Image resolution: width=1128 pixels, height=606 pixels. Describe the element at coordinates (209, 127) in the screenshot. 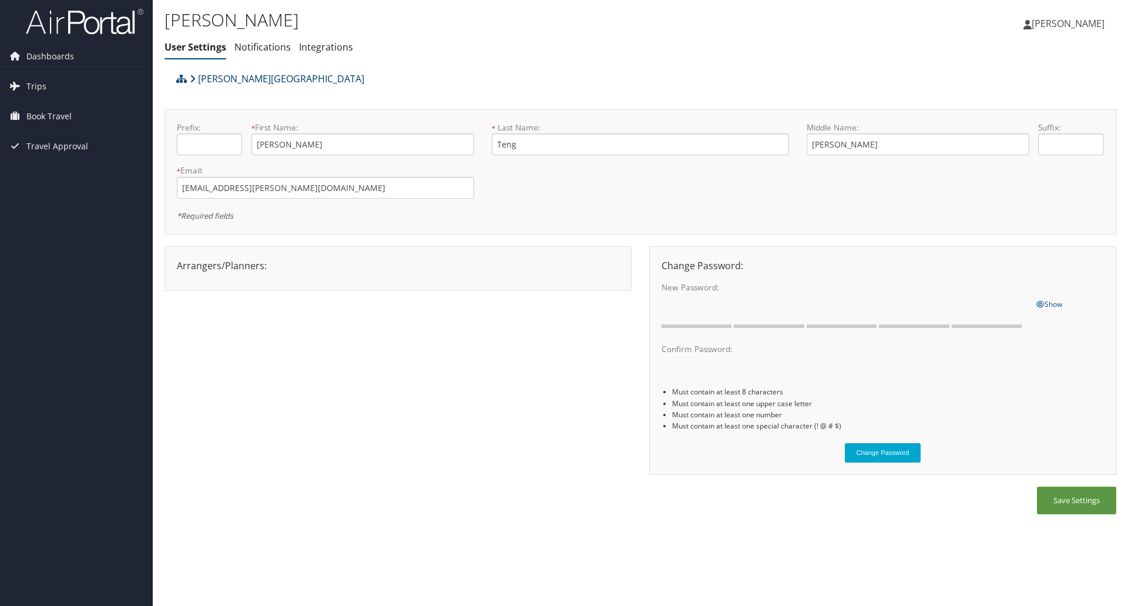

I see `label: Prefix:` at that location.